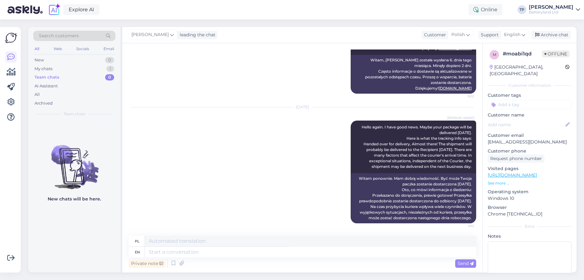  I want to click on span: English, so click(512, 35).